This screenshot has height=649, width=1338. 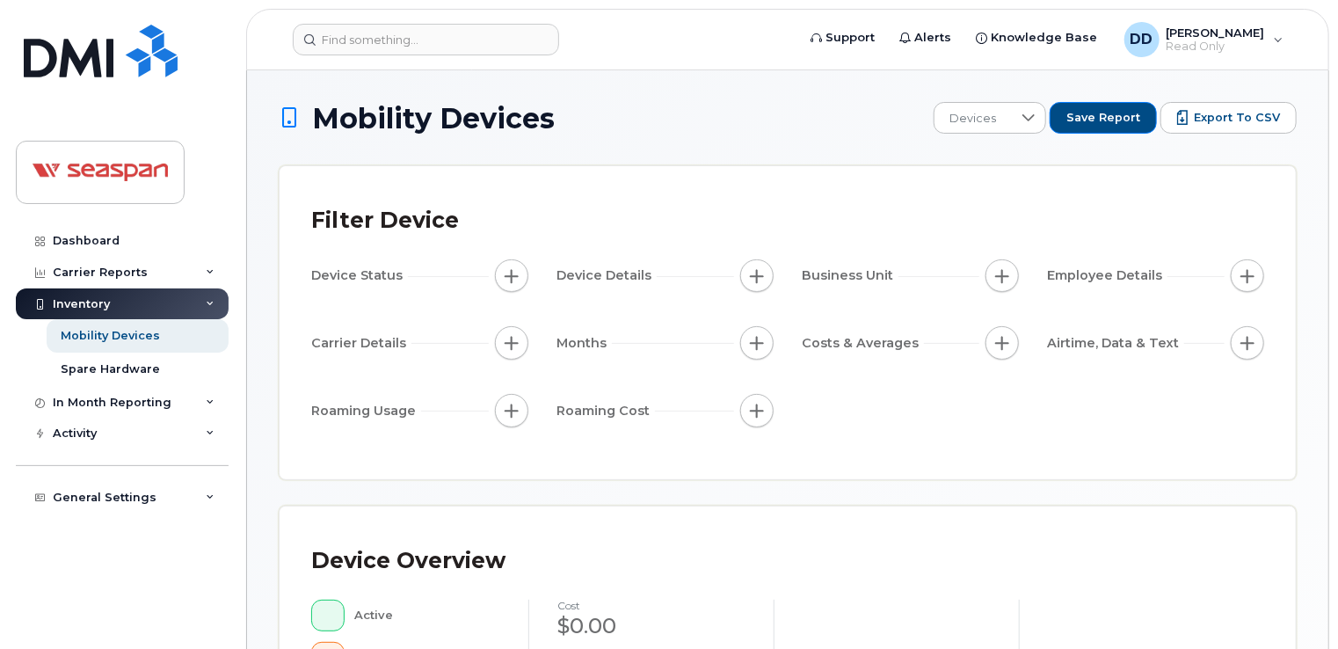 I want to click on span: Airtime, Data & Text, so click(x=1115, y=343).